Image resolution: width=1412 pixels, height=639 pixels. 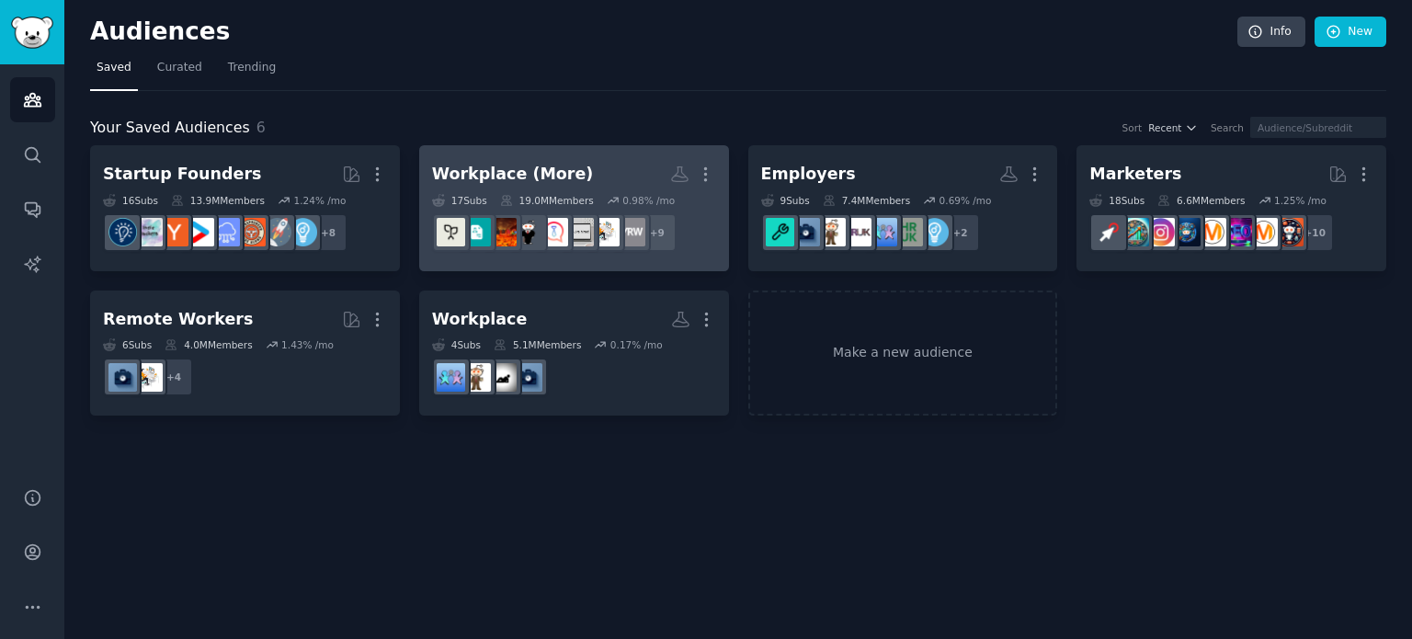 What do you see at coordinates (513, 174) in the screenshot?
I see `div: Workplace (More)` at bounding box center [513, 174].